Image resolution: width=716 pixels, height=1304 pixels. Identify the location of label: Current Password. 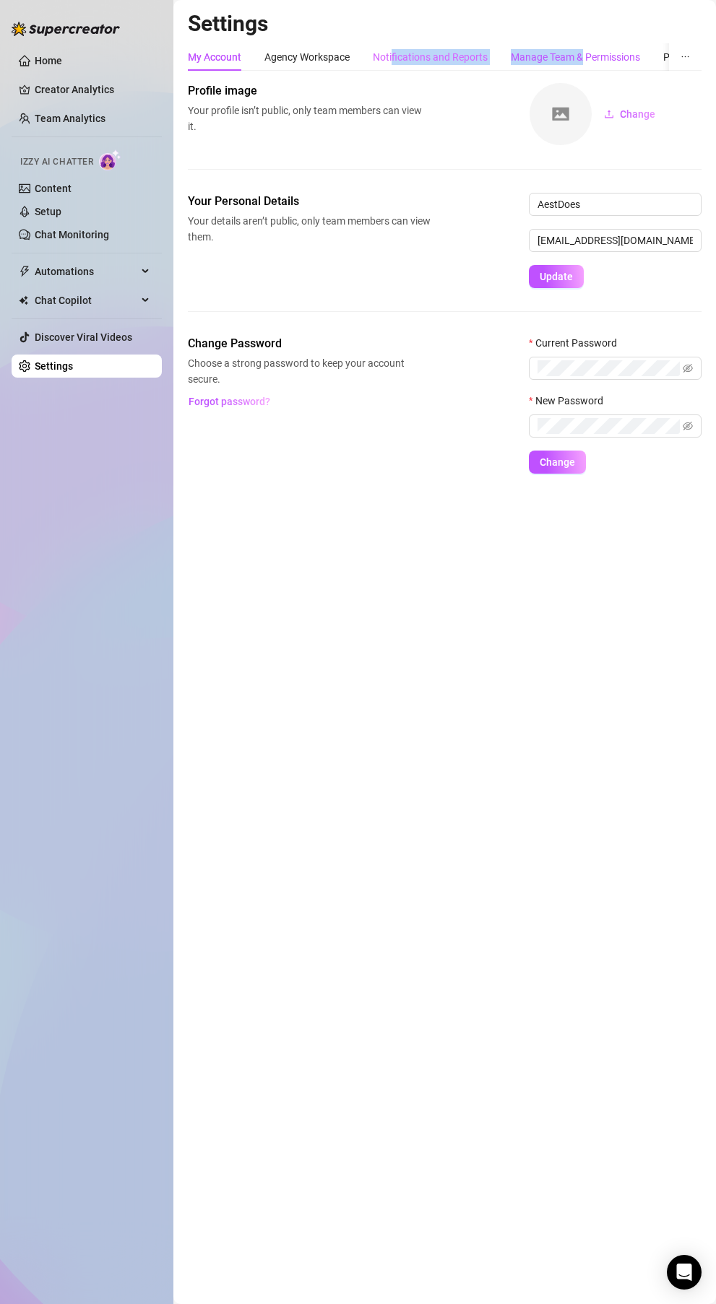
(577, 343).